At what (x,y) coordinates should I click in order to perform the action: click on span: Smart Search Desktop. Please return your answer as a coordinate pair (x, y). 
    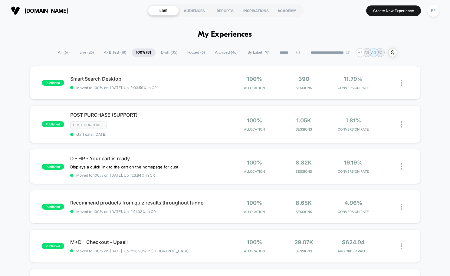
    Looking at the image, I should click on (147, 79).